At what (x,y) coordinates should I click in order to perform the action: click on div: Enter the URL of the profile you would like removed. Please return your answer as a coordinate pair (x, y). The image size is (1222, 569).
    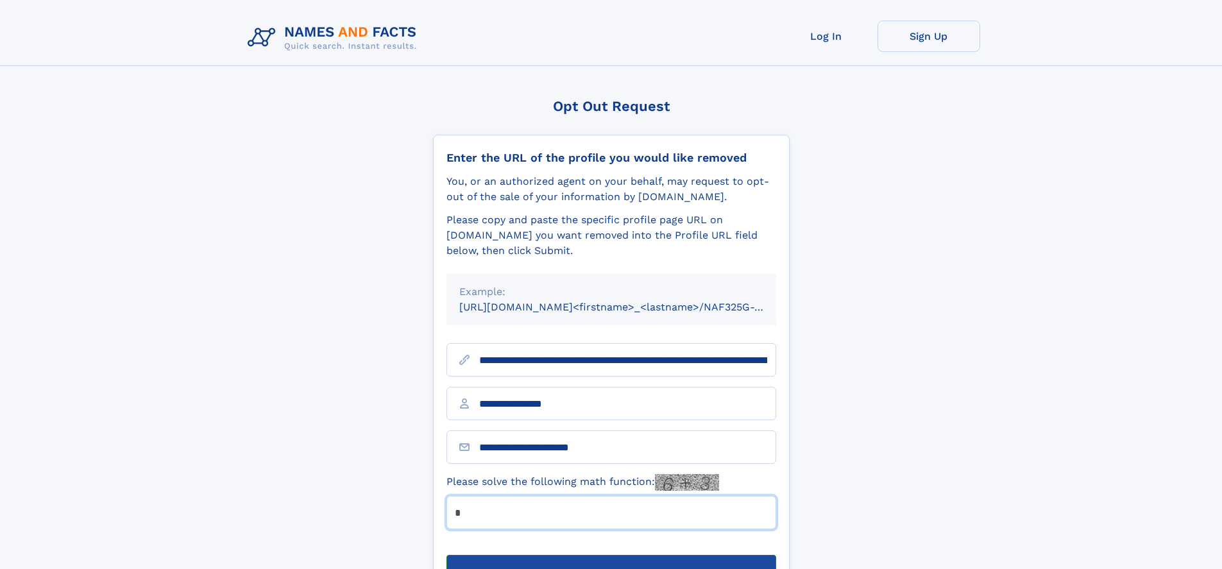
    Looking at the image, I should click on (611, 158).